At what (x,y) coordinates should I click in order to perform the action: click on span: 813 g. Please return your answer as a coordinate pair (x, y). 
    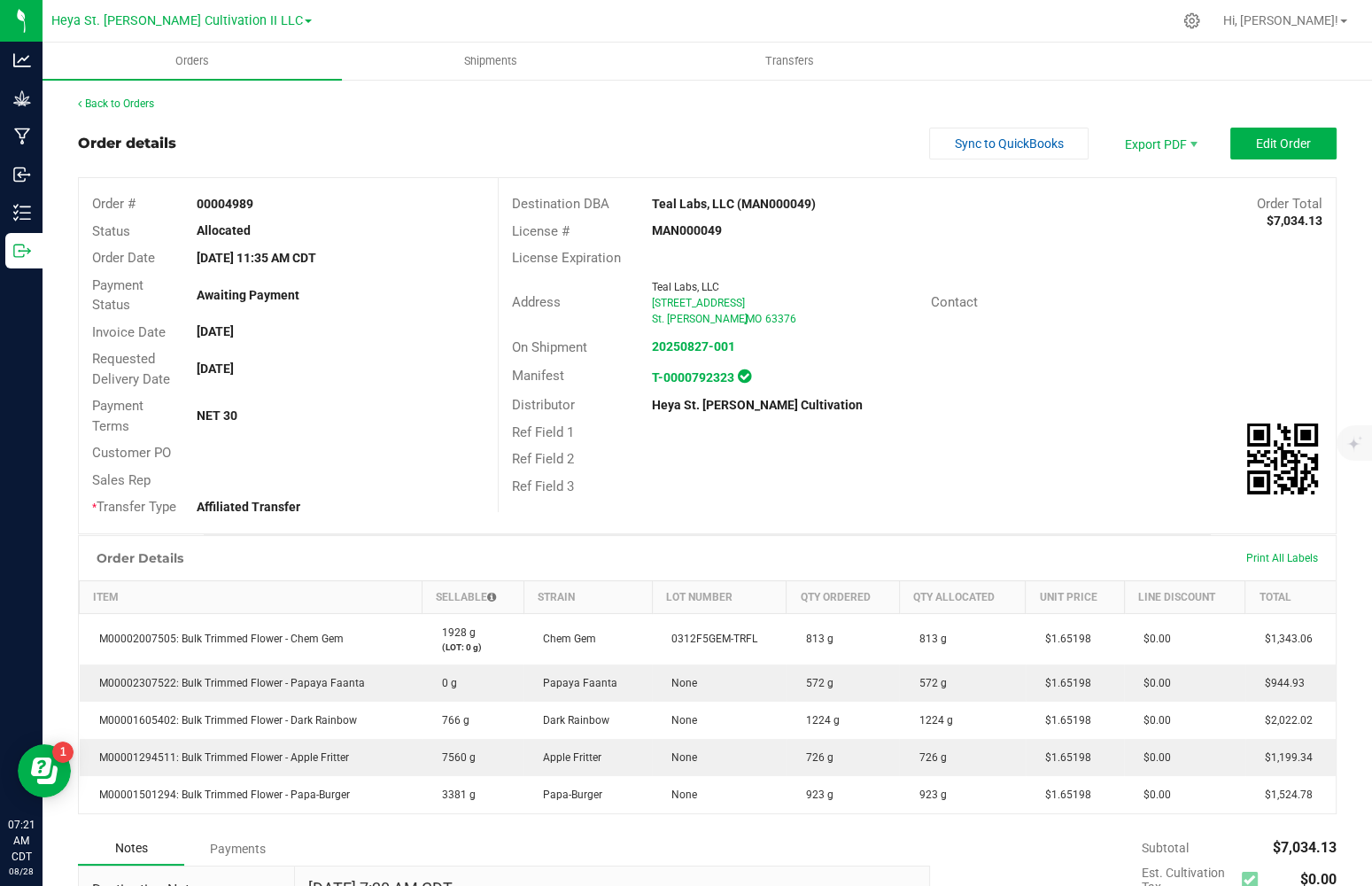
    Looking at the image, I should click on (815, 639).